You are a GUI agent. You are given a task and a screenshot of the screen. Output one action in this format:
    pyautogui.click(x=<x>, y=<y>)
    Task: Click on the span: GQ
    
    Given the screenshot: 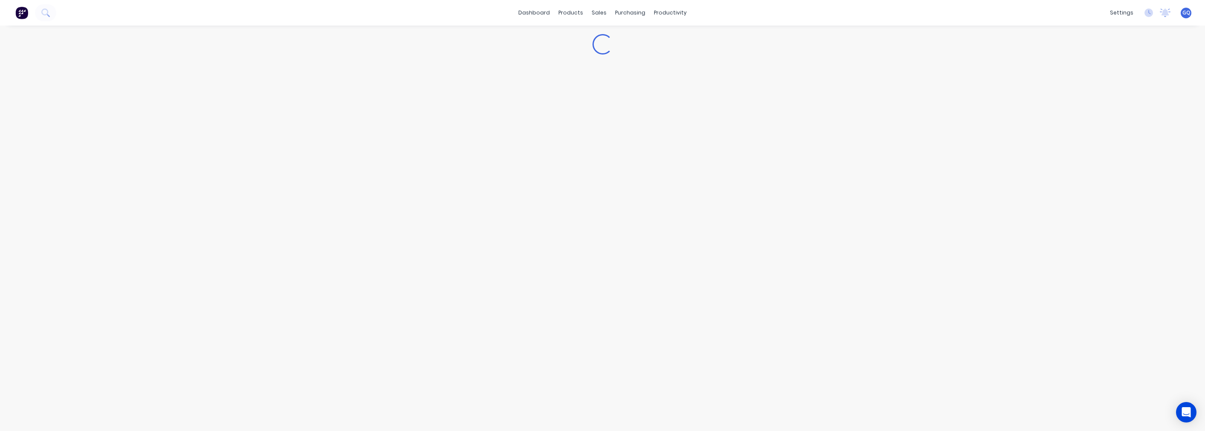 What is the action you would take?
    pyautogui.click(x=1186, y=13)
    